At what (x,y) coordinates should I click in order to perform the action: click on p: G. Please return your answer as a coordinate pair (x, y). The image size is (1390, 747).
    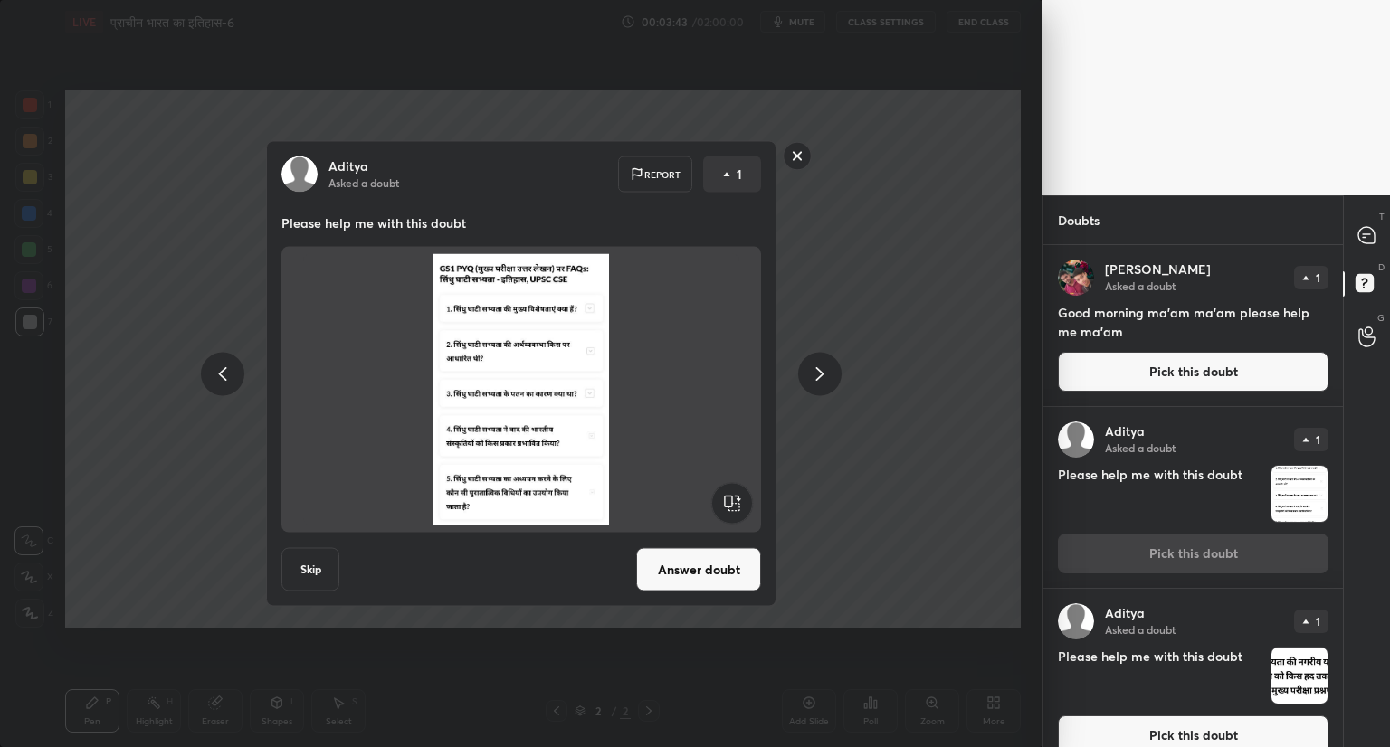
    Looking at the image, I should click on (1380, 318).